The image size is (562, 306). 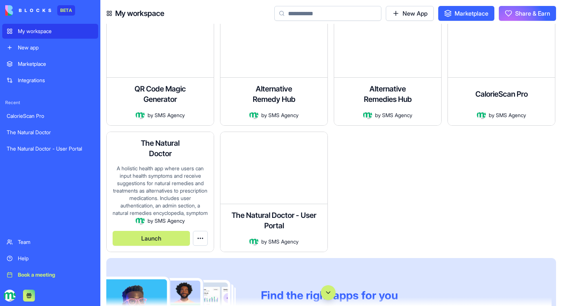 I want to click on h4: The Natural Doctor, so click(x=160, y=148).